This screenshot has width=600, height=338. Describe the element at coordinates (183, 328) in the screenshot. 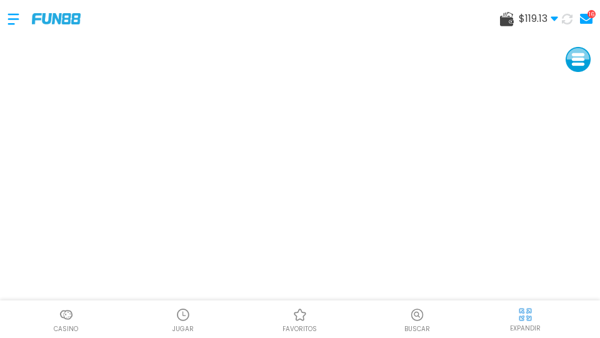

I see `p: JUGAR` at that location.